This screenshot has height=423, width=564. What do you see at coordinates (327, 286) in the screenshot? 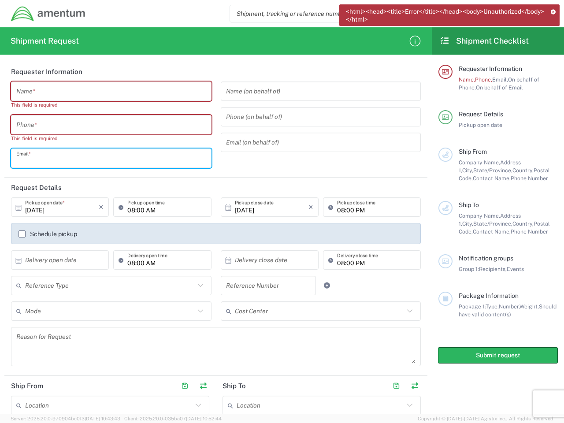
I see `a: Add Reference` at bounding box center [327, 286].